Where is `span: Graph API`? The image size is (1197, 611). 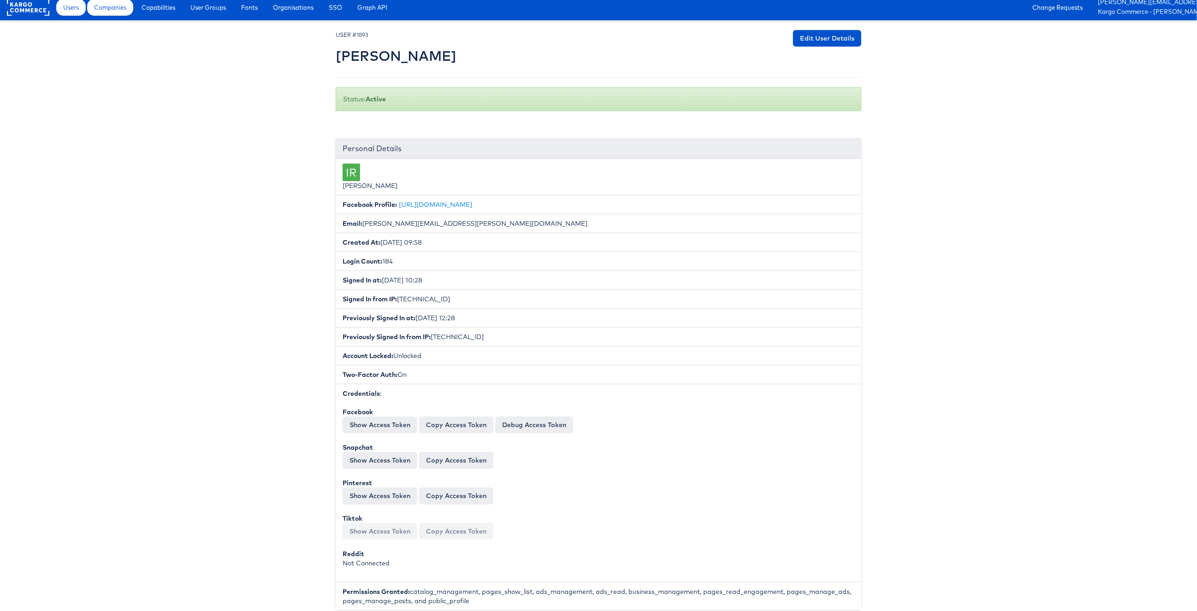 span: Graph API is located at coordinates (372, 7).